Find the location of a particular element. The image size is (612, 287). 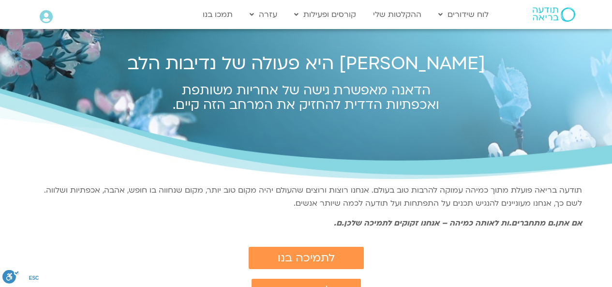

a: תמכו בנו is located at coordinates (218, 15).